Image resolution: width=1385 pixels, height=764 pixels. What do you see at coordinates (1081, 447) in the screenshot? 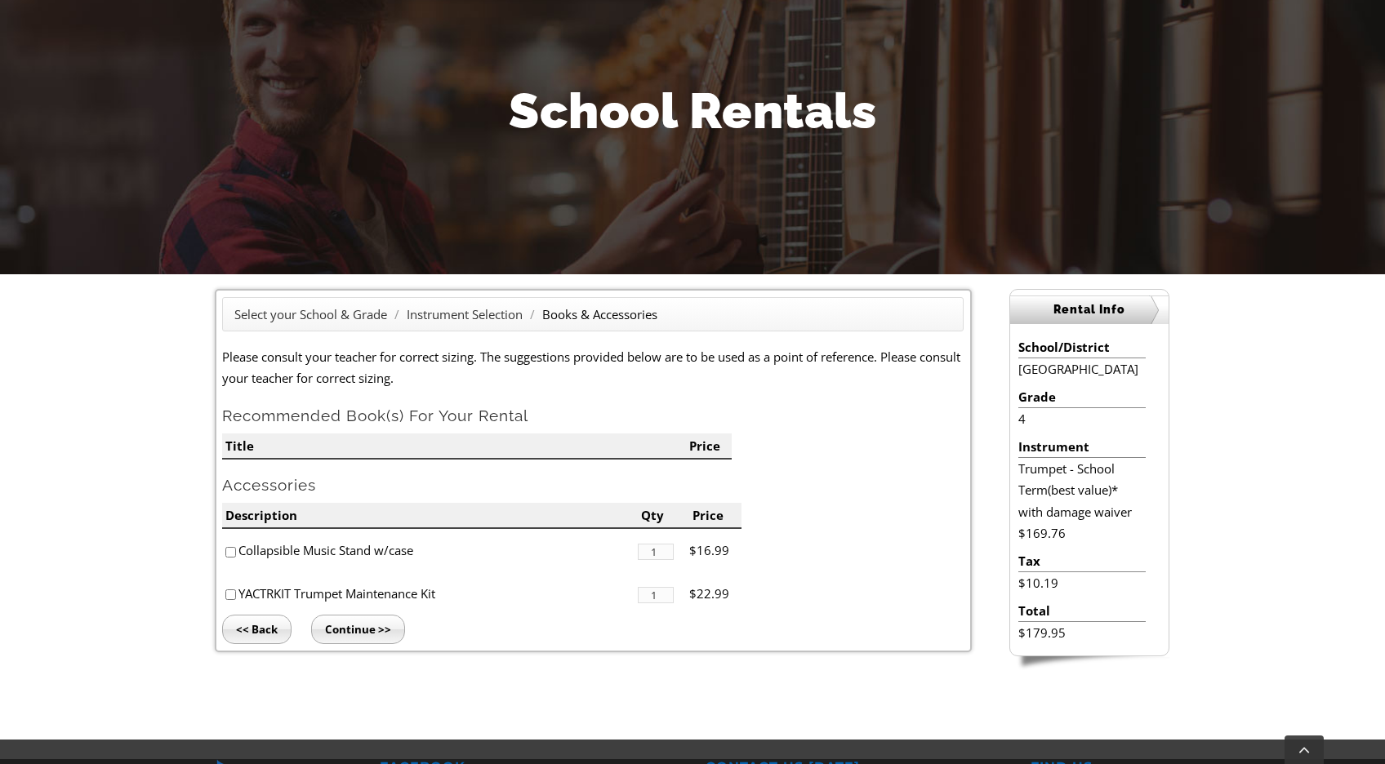
I see `li: Instrument` at bounding box center [1081, 447].